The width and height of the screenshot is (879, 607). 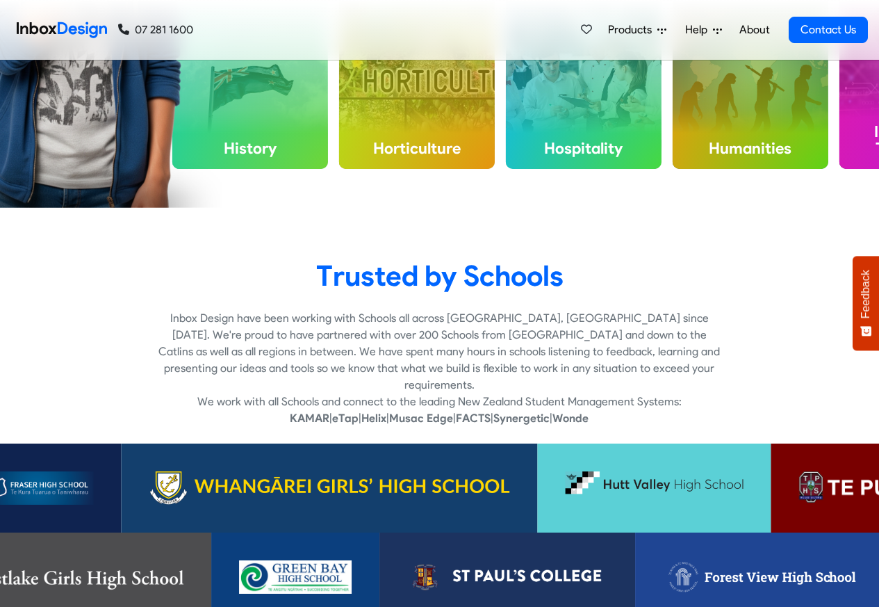 I want to click on strong: eTap, so click(x=346, y=418).